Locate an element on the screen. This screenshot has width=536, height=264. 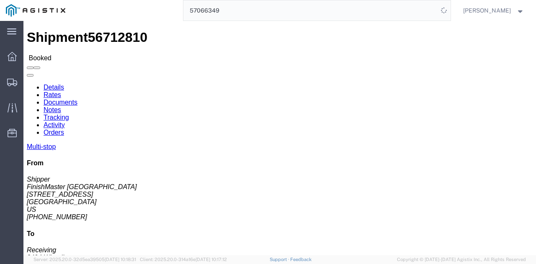
img: logo is located at coordinates (36, 10).